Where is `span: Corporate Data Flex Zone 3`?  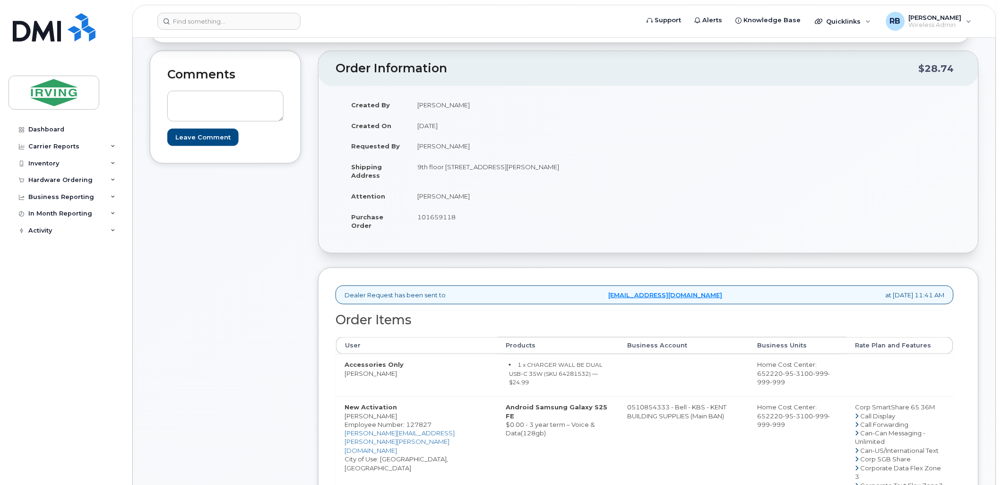
span: Corporate Data Flex Zone 3 is located at coordinates (898, 473).